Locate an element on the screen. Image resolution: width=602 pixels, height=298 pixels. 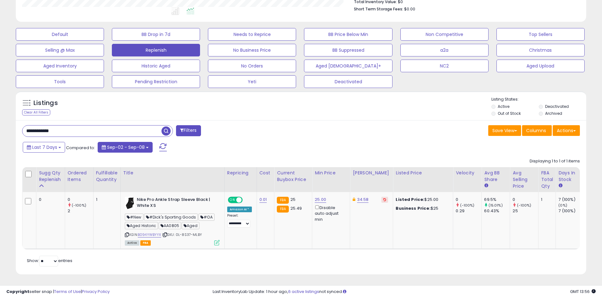
button: Actions is located at coordinates (566, 131).